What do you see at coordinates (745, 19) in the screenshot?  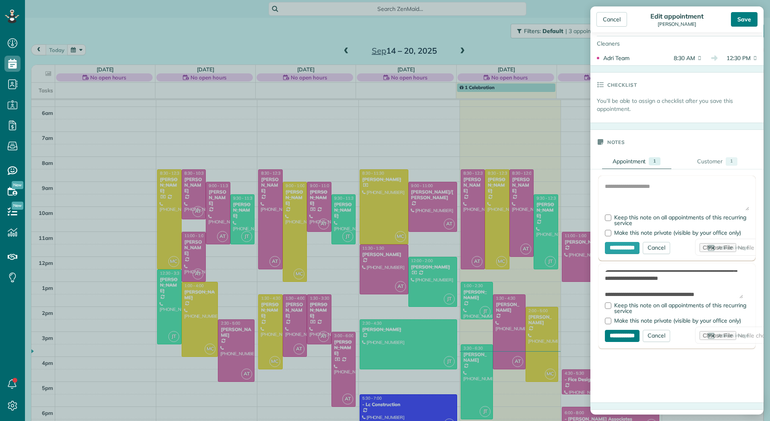 I see `div: Save` at bounding box center [745, 19].